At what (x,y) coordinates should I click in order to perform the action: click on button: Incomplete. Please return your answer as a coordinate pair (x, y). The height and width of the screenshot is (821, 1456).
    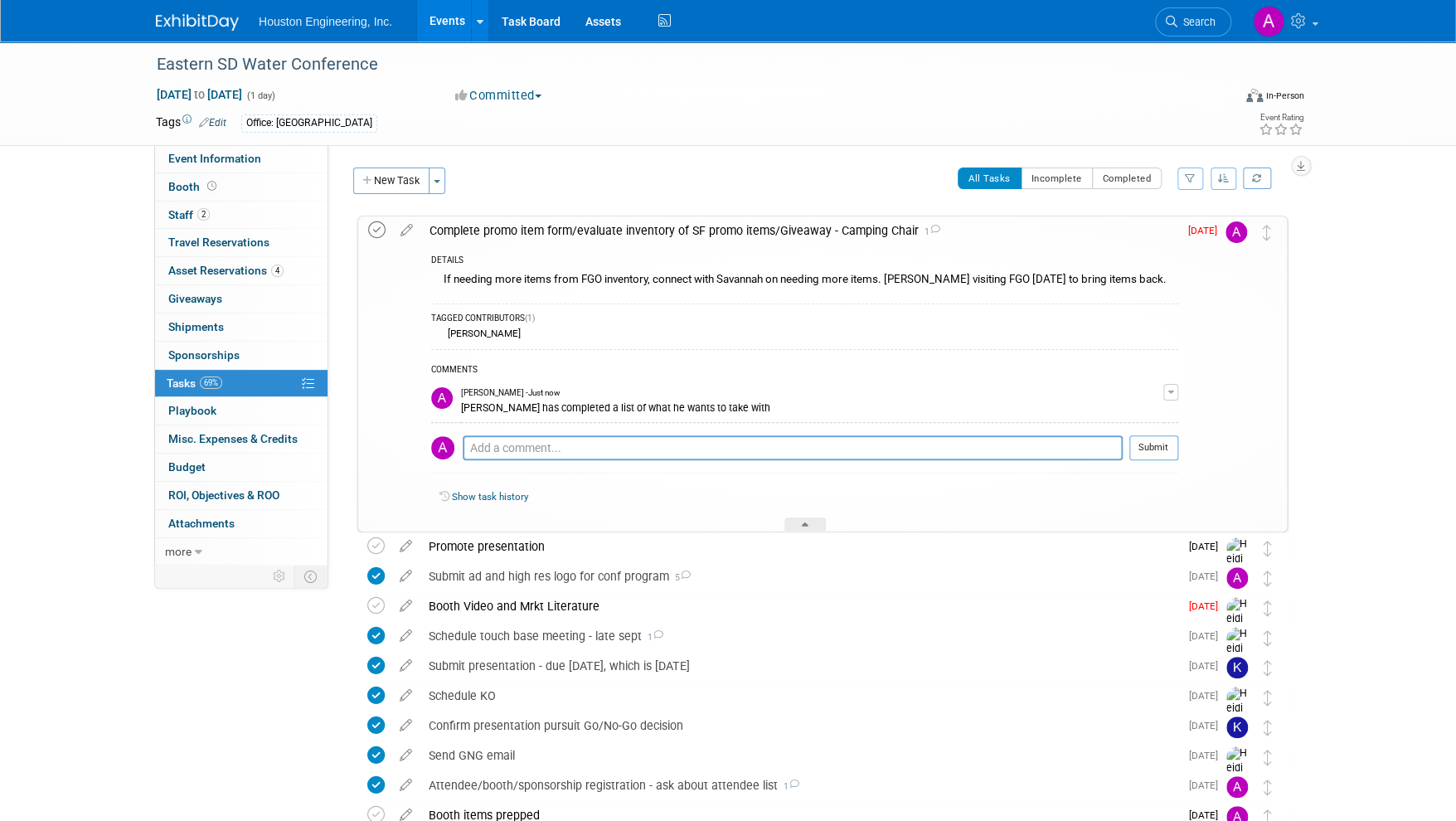
    Looking at the image, I should click on (1057, 178).